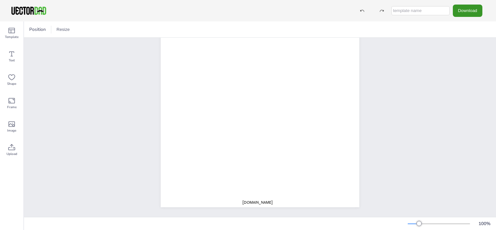  I want to click on span: Position, so click(37, 29).